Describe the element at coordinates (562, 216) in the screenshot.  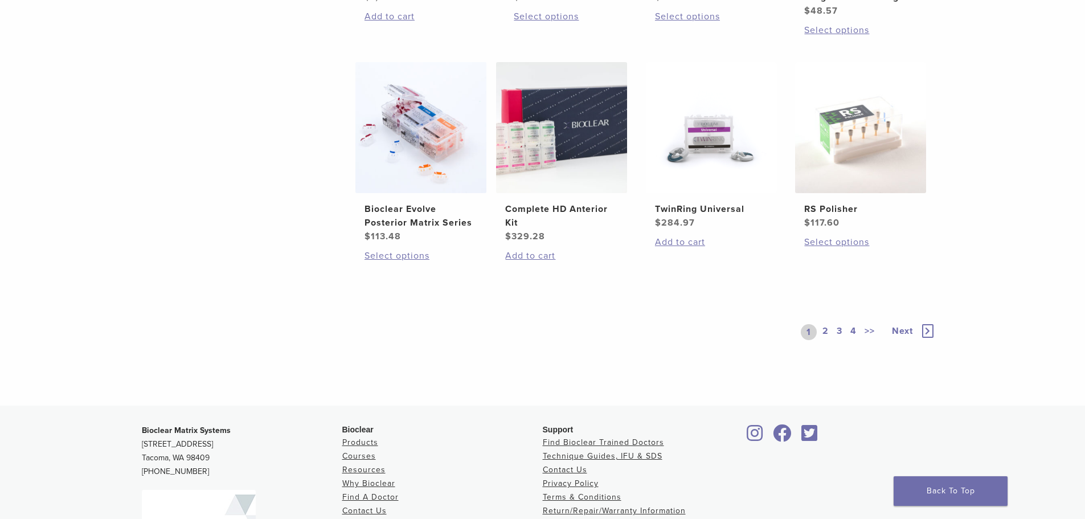
I see `h2: Complete HD Anterior Kit` at that location.